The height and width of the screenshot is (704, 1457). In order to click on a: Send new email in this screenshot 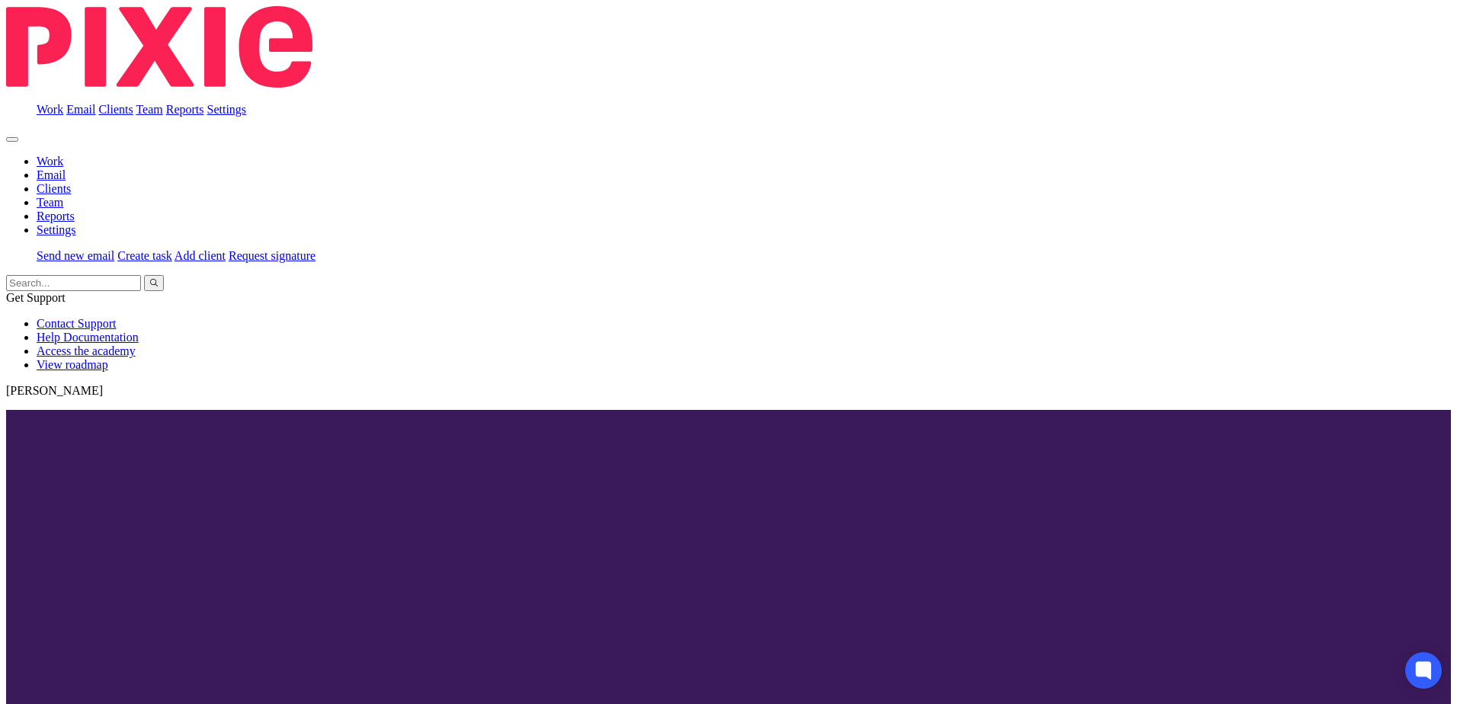, I will do `click(75, 255)`.